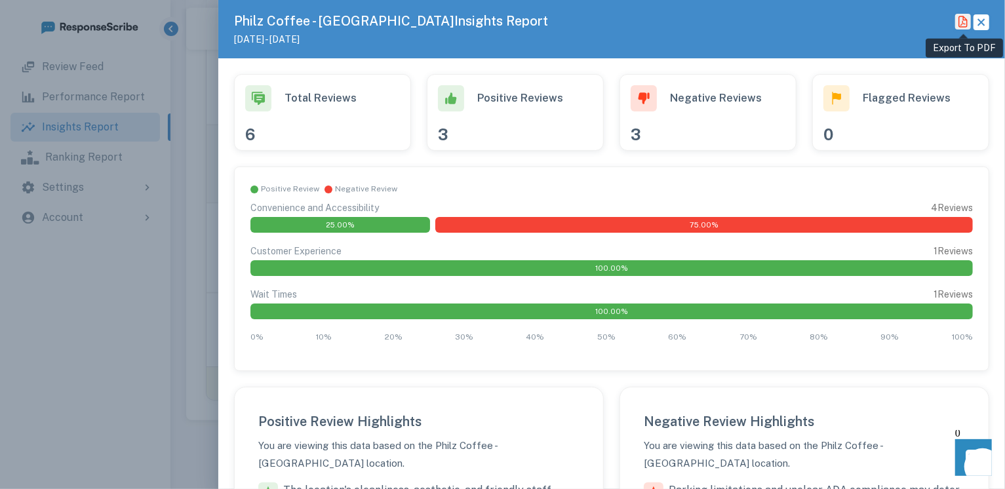 The image size is (1005, 489). What do you see at coordinates (250, 135) in the screenshot?
I see `h5: 6` at bounding box center [250, 135].